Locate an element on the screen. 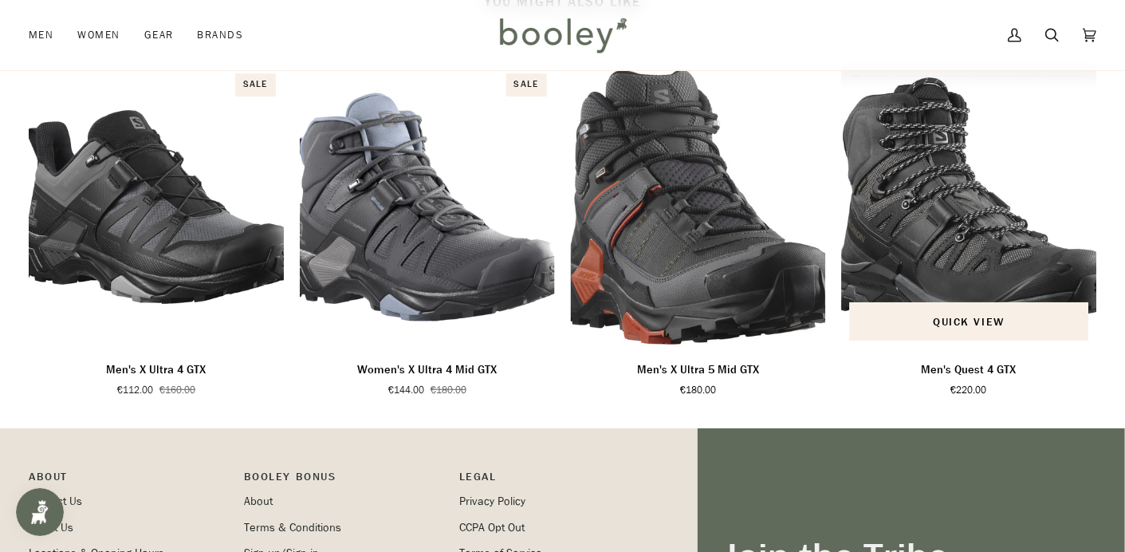 The height and width of the screenshot is (552, 1125). img: Salomon Men's X Ultra 4 GTX Magnet / Black / Monument - Booley Galway is located at coordinates (156, 207).